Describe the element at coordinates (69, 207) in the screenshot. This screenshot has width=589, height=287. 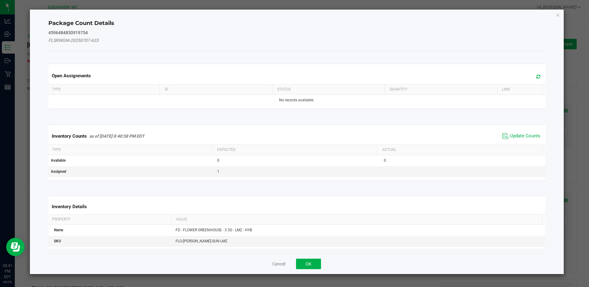
I see `span: Inventory Details` at that location.